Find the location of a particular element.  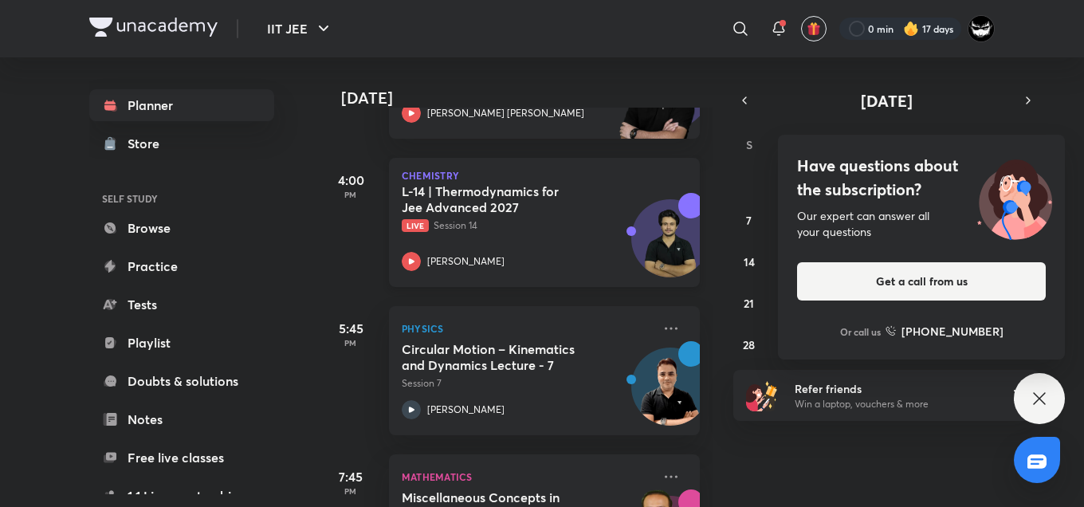

h5: L-14 | Thermodynamics for Jee Advanced 2027 is located at coordinates (500, 199).